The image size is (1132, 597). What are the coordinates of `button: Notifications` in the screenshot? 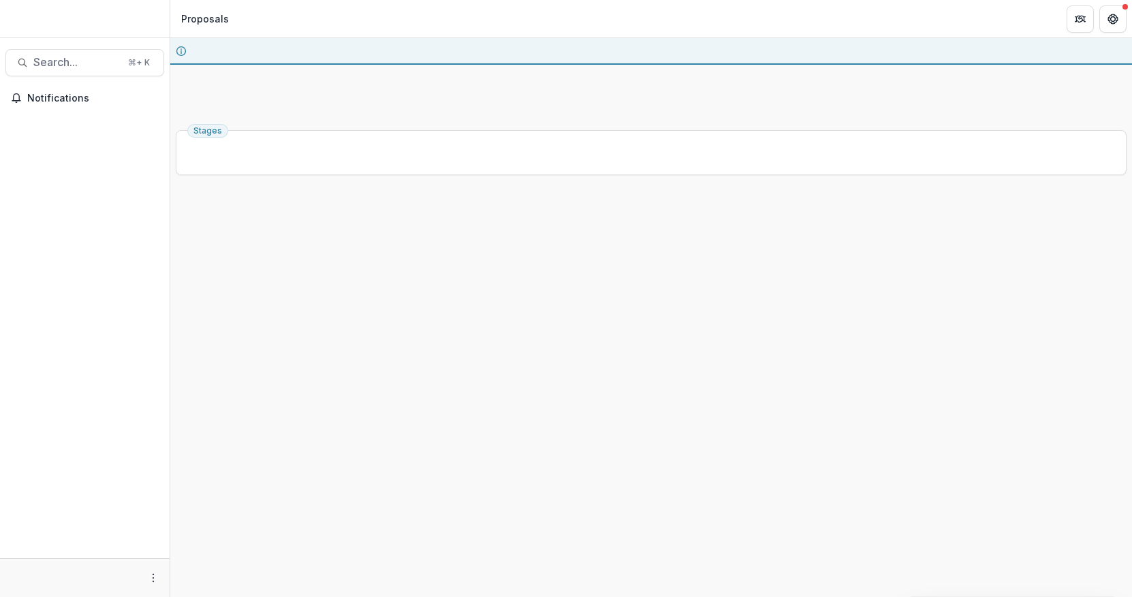 It's located at (84, 98).